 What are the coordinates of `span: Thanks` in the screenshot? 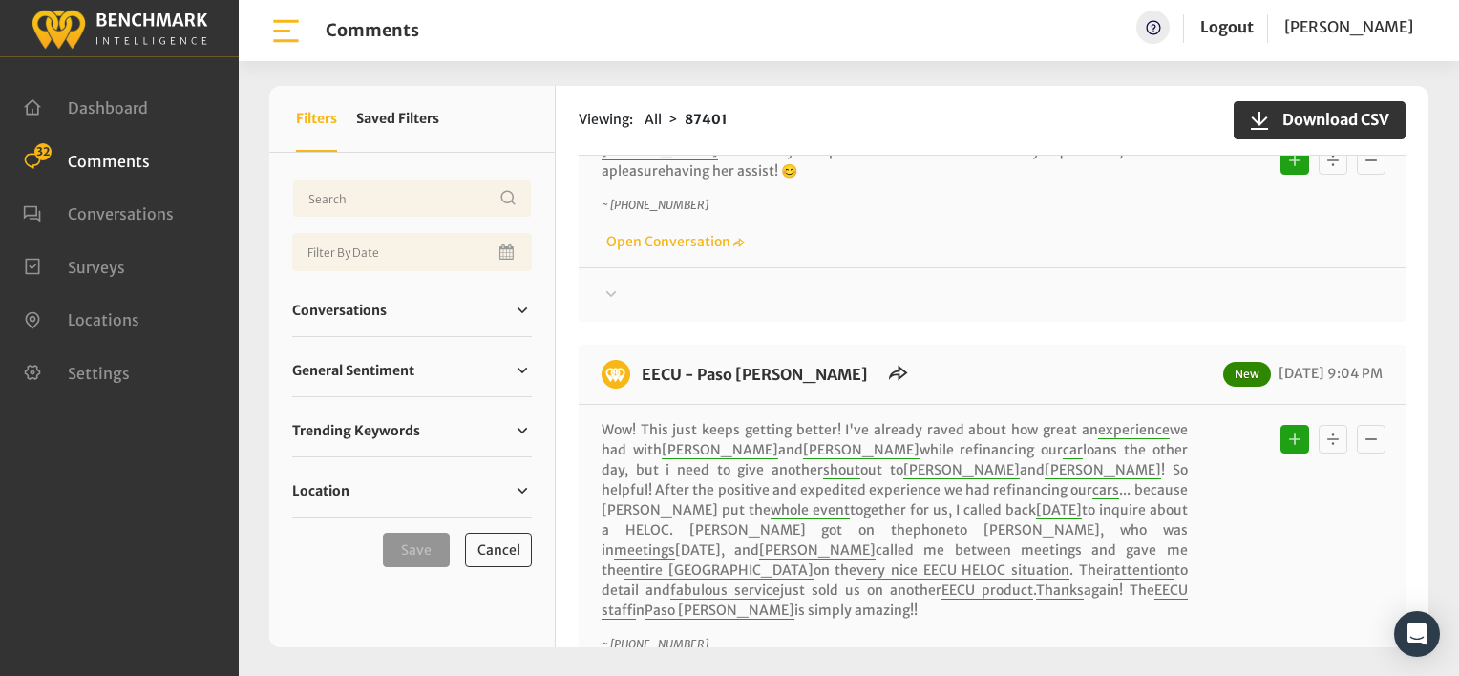 It's located at (1060, 590).